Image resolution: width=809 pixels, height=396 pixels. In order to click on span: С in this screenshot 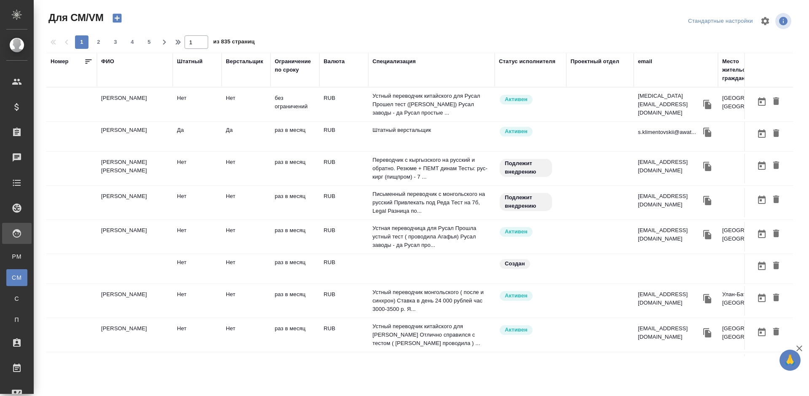, I will do `click(17, 299)`.